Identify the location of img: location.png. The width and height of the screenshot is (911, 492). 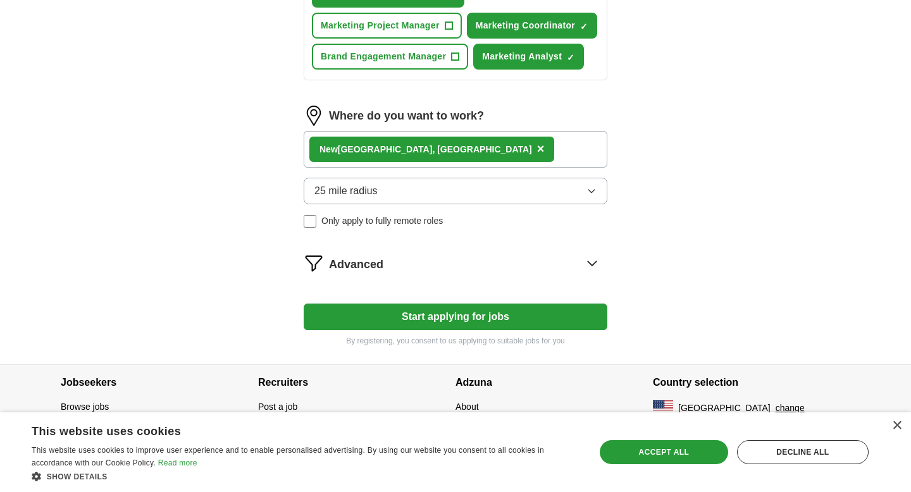
(314, 116).